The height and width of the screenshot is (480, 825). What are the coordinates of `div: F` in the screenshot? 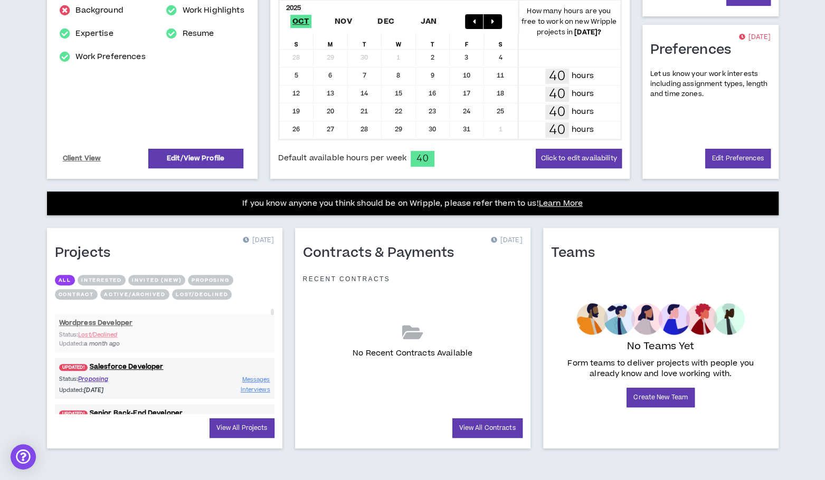 It's located at (467, 41).